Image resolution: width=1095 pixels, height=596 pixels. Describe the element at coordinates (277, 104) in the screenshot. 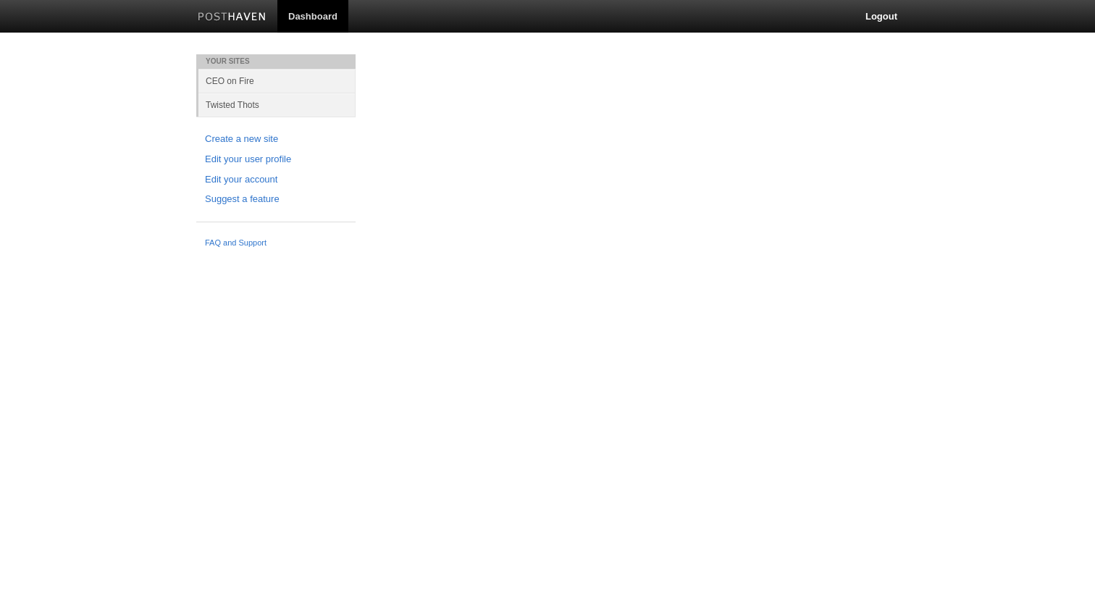

I see `a: Twisted Thots` at that location.